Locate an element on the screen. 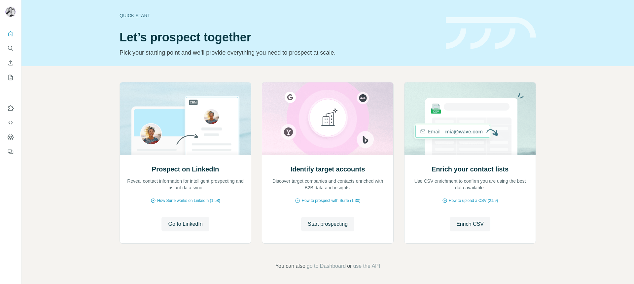 This screenshot has width=634, height=284. button: Go to LinkedIn is located at coordinates (185, 224).